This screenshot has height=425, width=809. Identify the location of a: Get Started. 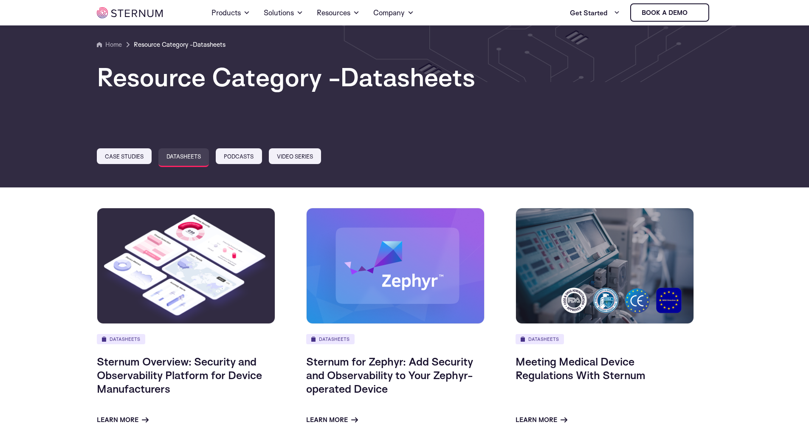
(595, 13).